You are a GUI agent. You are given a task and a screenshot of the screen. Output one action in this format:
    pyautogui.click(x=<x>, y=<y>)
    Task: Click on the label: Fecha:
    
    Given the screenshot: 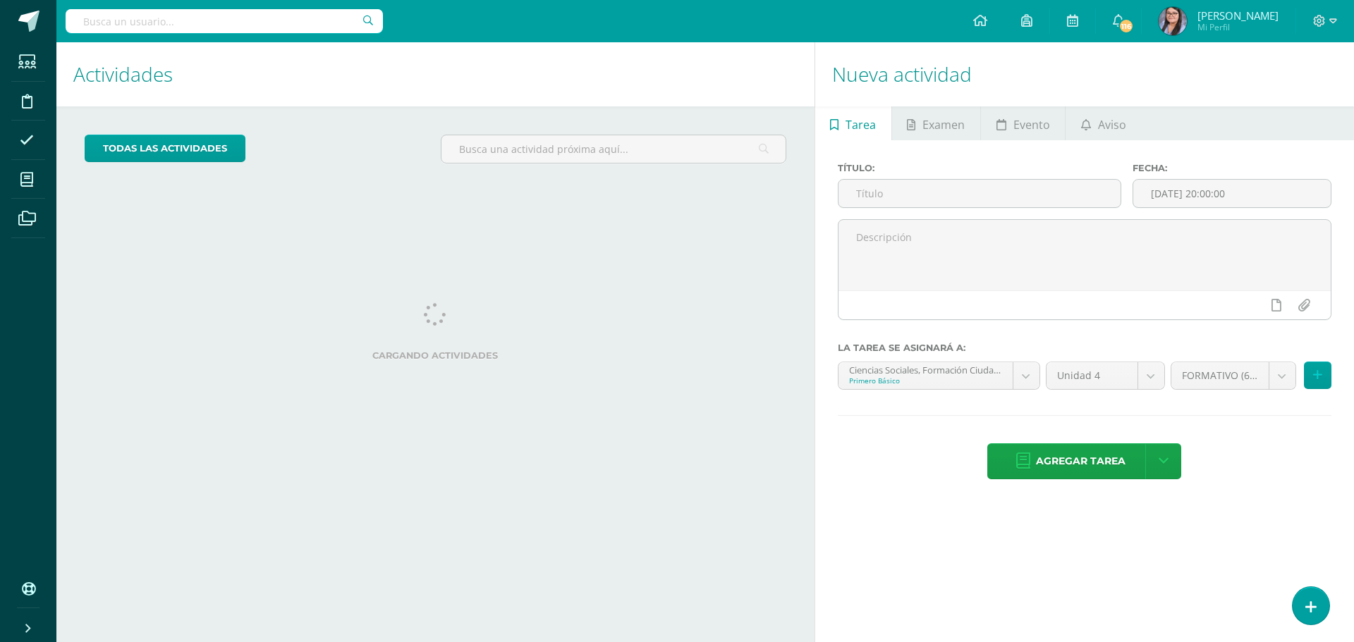 What is the action you would take?
    pyautogui.click(x=1232, y=168)
    